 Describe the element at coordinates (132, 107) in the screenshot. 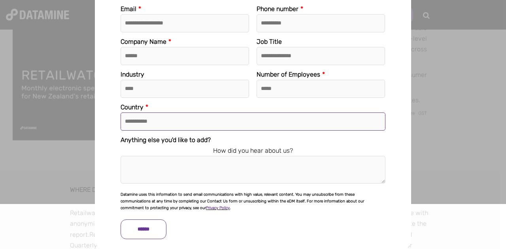

I see `span: Country` at that location.